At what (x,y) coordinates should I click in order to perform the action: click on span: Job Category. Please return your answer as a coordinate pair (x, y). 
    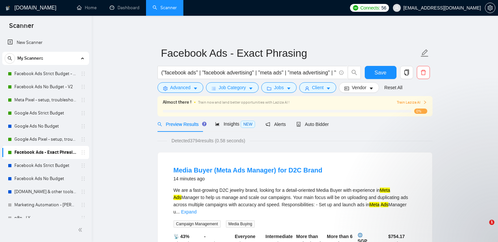
    Looking at the image, I should click on (232, 87).